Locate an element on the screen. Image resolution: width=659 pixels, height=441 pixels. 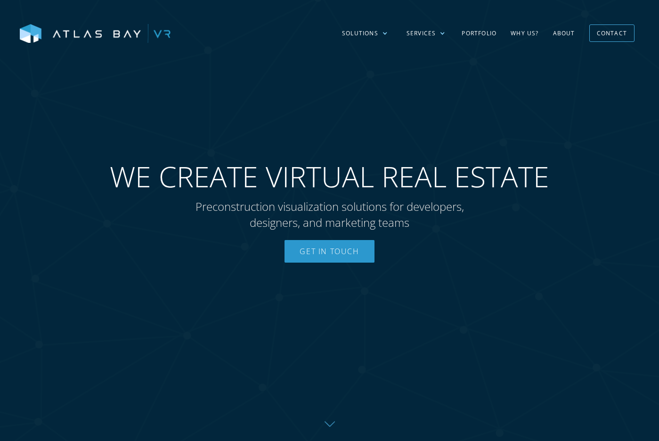
img: Down further on page is located at coordinates (330, 424).